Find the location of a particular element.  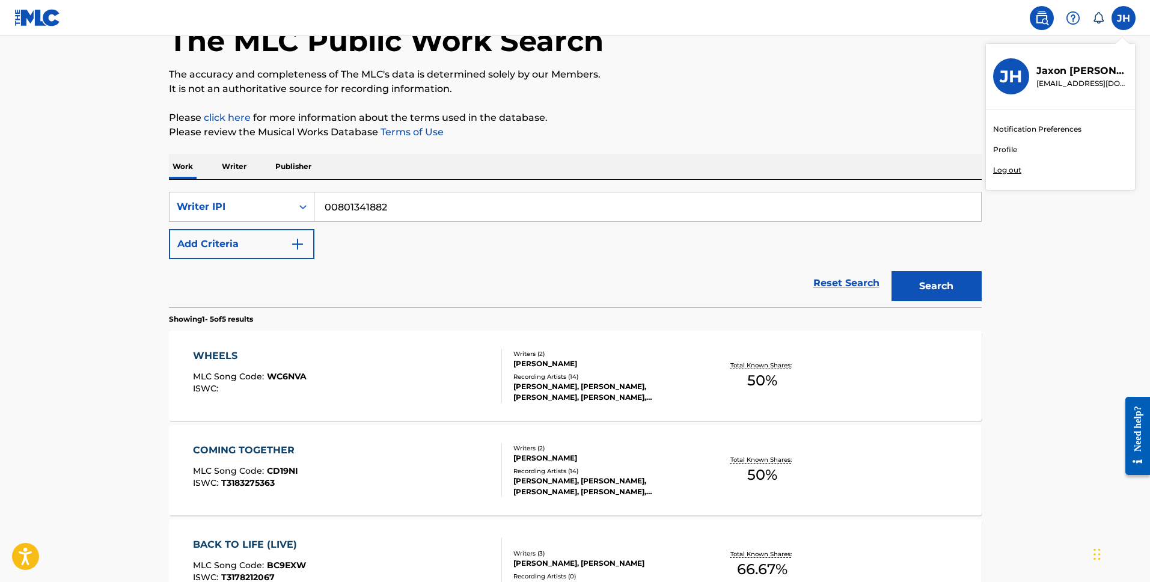

p: Please for more information about the terms used in the database. is located at coordinates (575, 118).